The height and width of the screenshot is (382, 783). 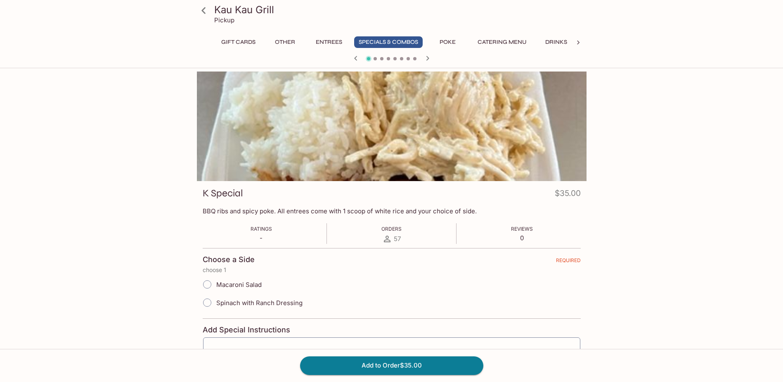 What do you see at coordinates (261, 228) in the screenshot?
I see `span: Ratings` at bounding box center [261, 228].